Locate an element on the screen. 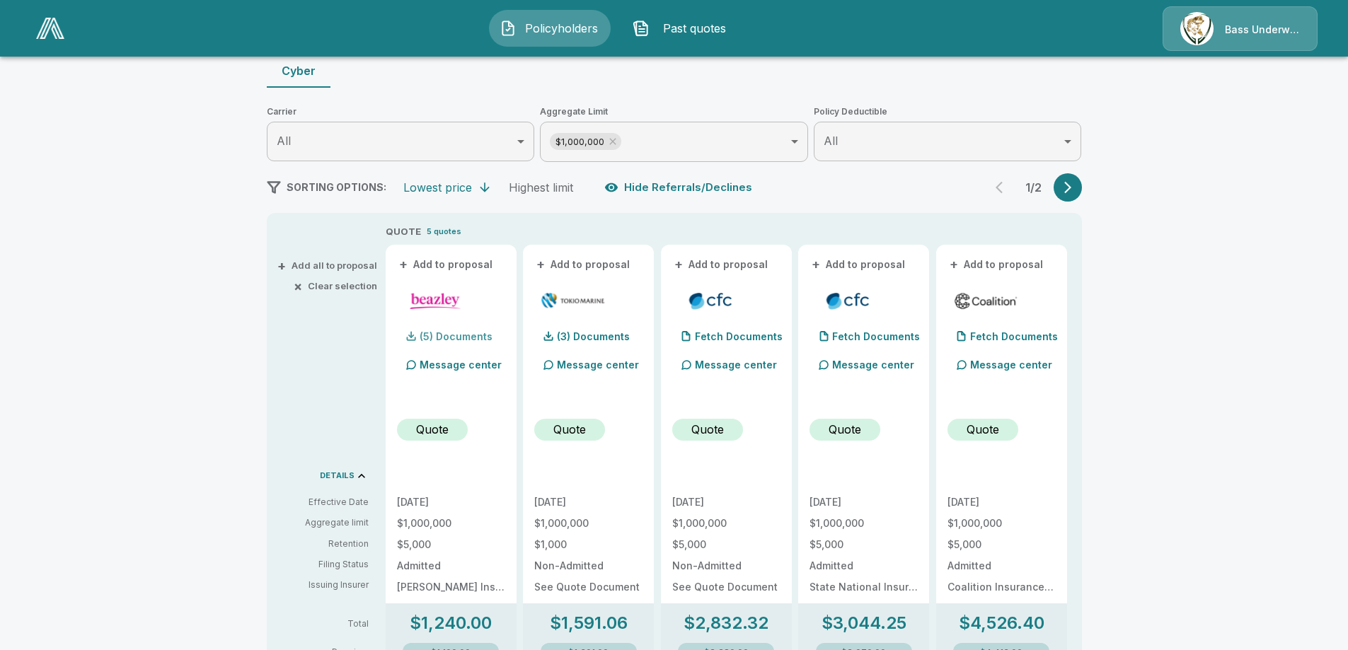  img: cfccyberadmitted is located at coordinates (848, 301).